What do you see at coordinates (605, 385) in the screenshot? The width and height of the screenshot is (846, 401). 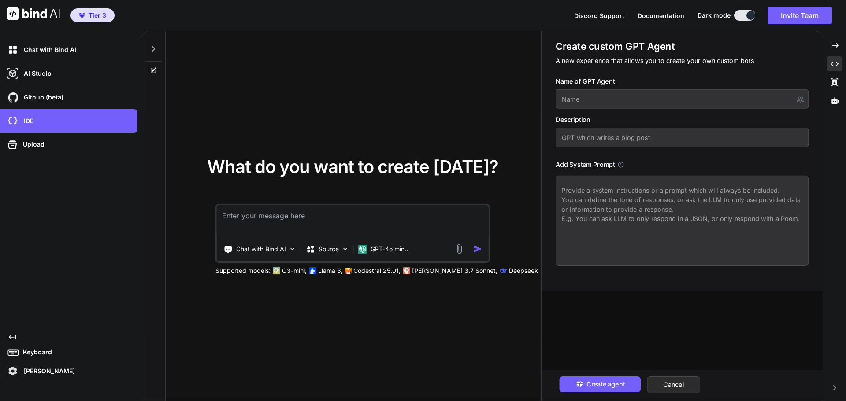 I see `span: Create agent` at bounding box center [605, 385].